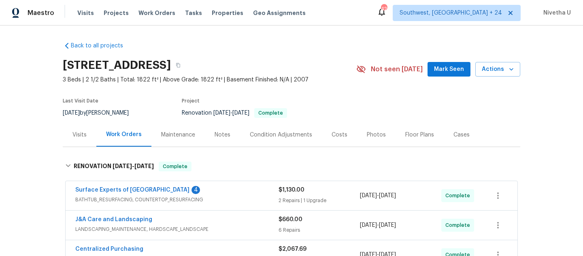 The width and height of the screenshot is (583, 256). Describe the element at coordinates (81, 101) in the screenshot. I see `span: Last Visit Date` at that location.